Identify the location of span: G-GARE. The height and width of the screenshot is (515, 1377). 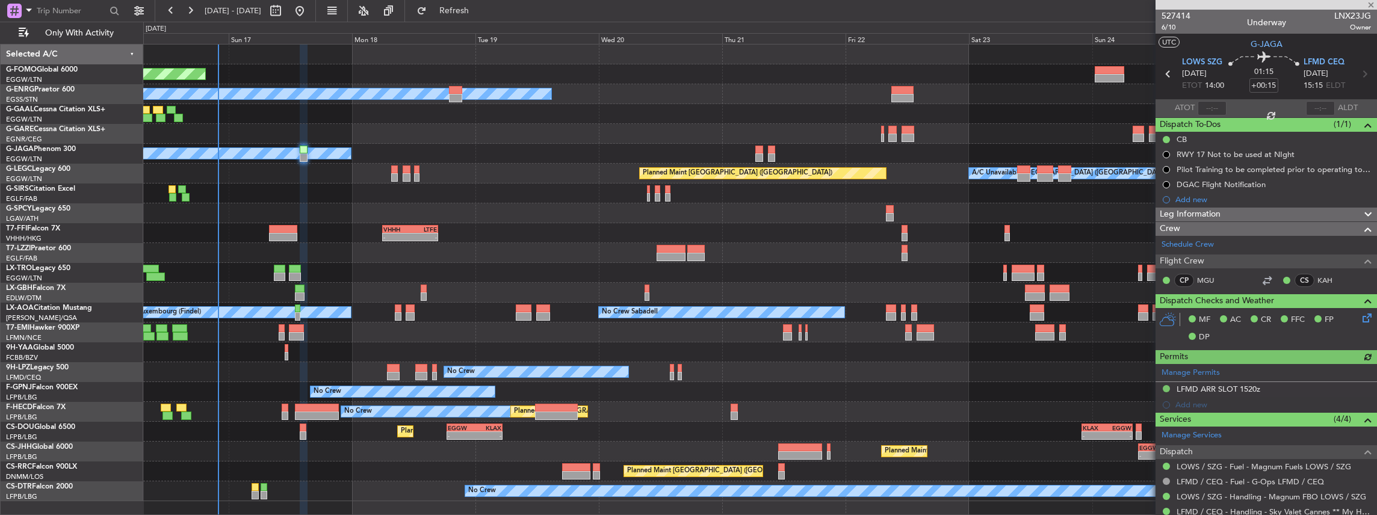
(20, 129).